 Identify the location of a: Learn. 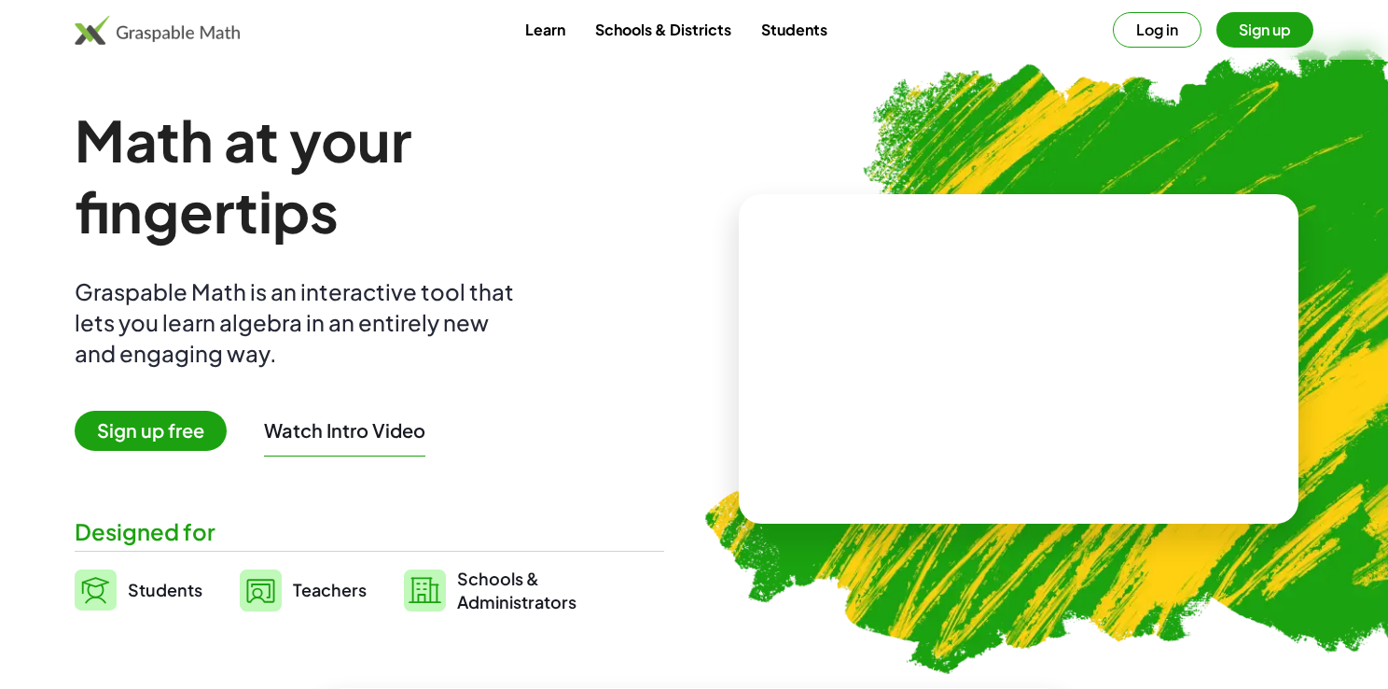
(545, 29).